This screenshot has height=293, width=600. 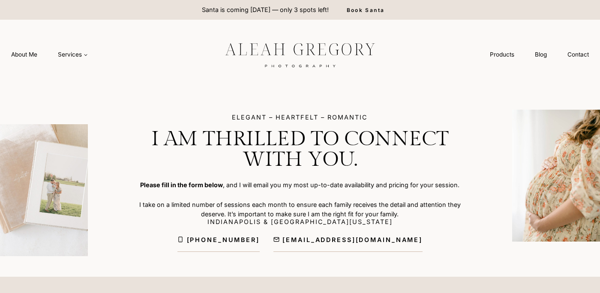 I want to click on nav: Primary, so click(x=49, y=54).